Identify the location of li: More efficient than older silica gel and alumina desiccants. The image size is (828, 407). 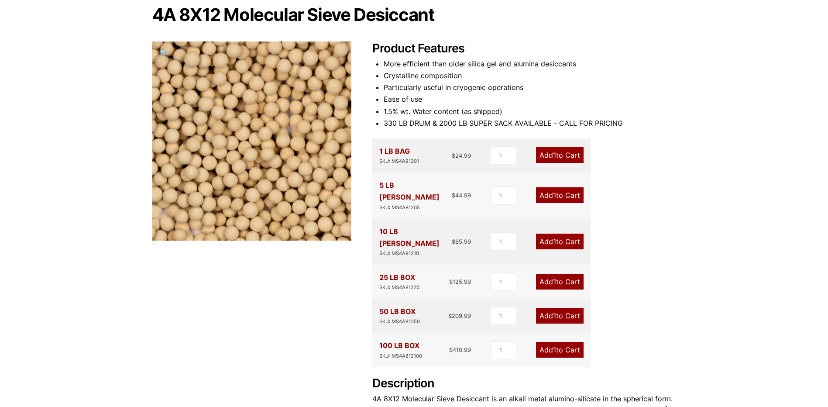
(530, 64).